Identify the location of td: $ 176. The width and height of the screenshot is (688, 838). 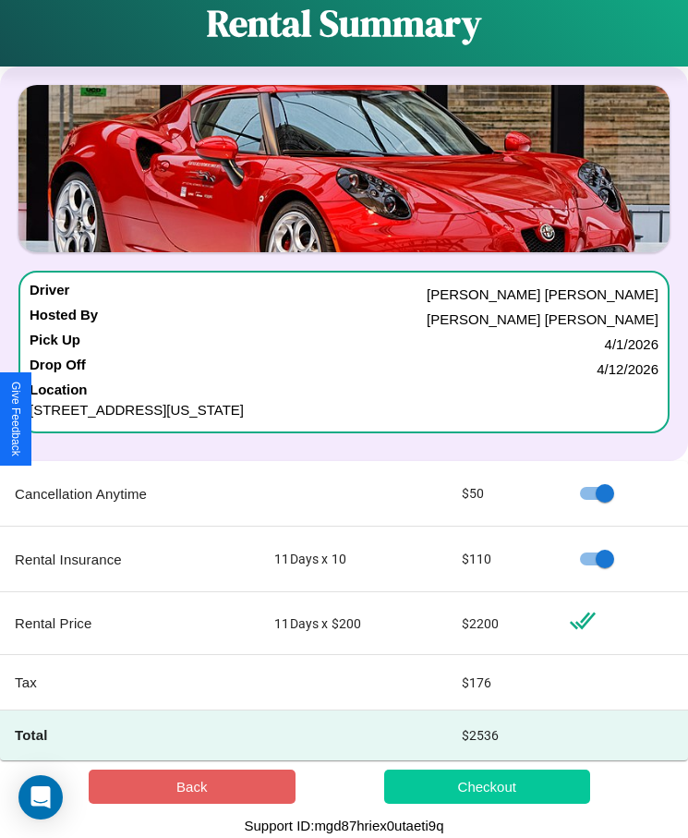
(501, 683).